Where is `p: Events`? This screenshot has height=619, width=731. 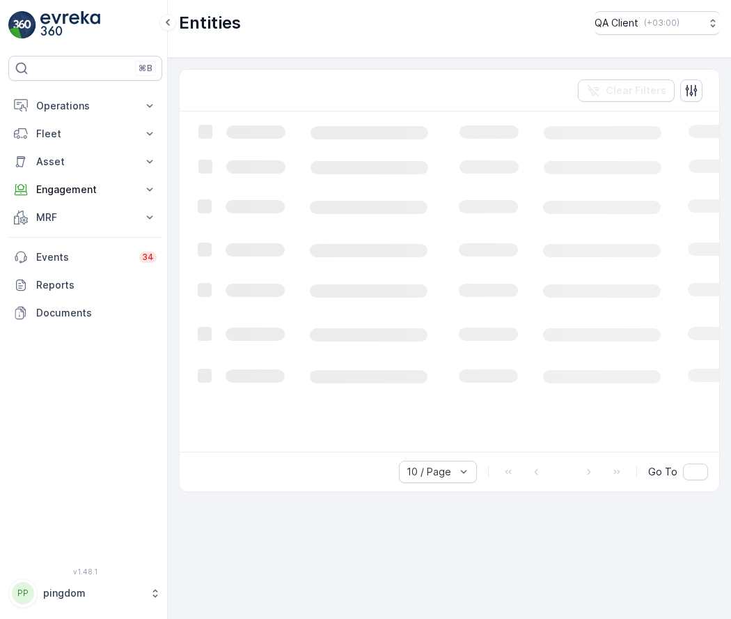
p: Events is located at coordinates (84, 257).